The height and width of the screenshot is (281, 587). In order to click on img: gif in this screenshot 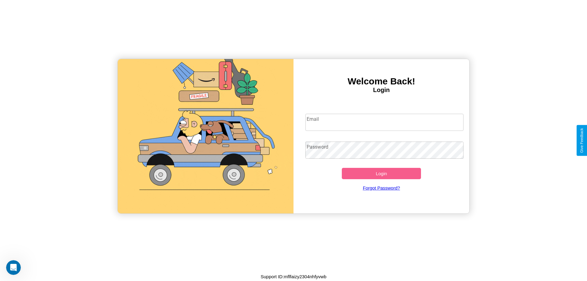, I will do `click(205, 136)`.